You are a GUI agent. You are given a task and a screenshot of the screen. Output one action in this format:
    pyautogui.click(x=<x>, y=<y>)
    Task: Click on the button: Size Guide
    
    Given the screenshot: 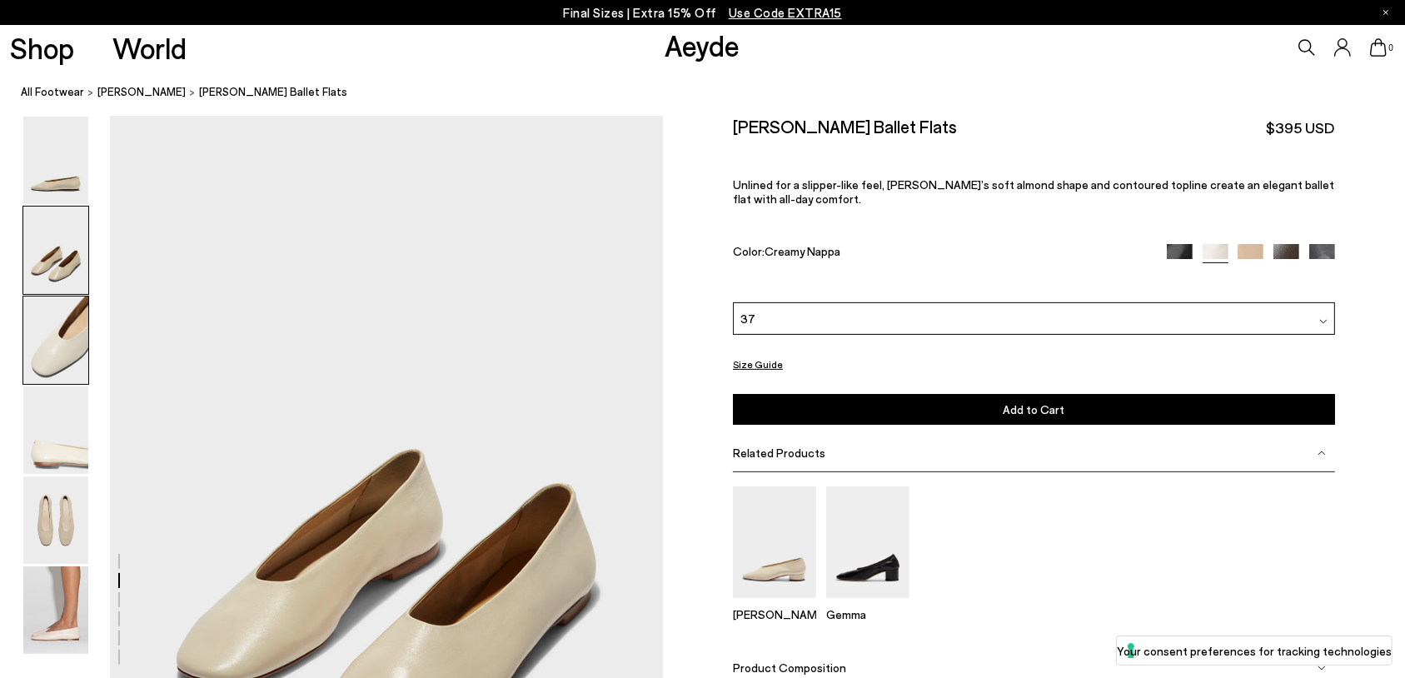 What is the action you would take?
    pyautogui.click(x=758, y=364)
    